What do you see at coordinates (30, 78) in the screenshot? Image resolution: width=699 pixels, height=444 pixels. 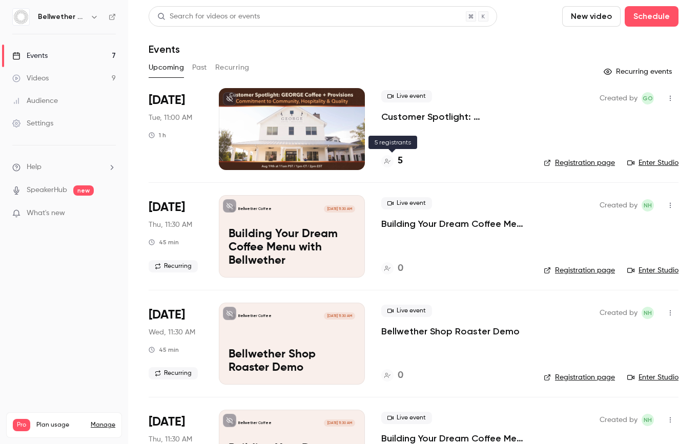 I see `div: Videos` at bounding box center [30, 78].